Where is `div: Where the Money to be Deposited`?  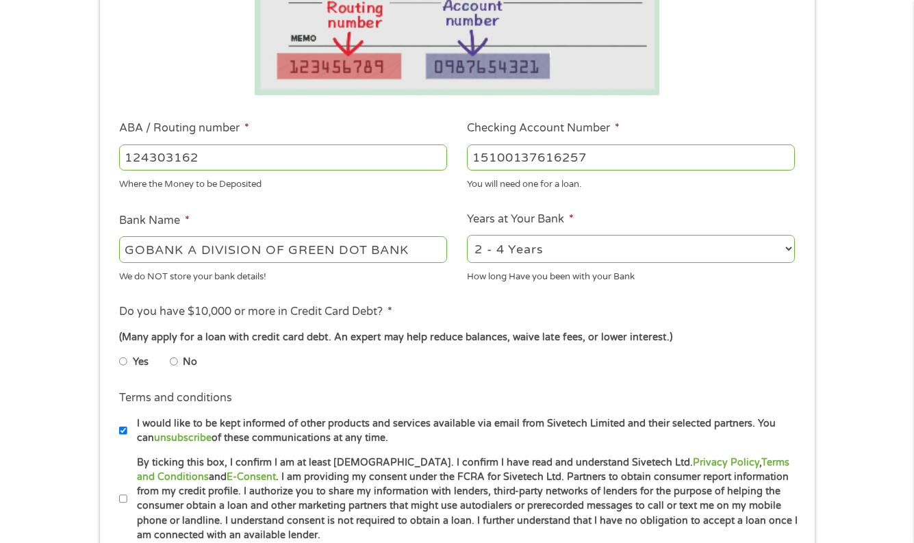
div: Where the Money to be Deposited is located at coordinates (283, 182).